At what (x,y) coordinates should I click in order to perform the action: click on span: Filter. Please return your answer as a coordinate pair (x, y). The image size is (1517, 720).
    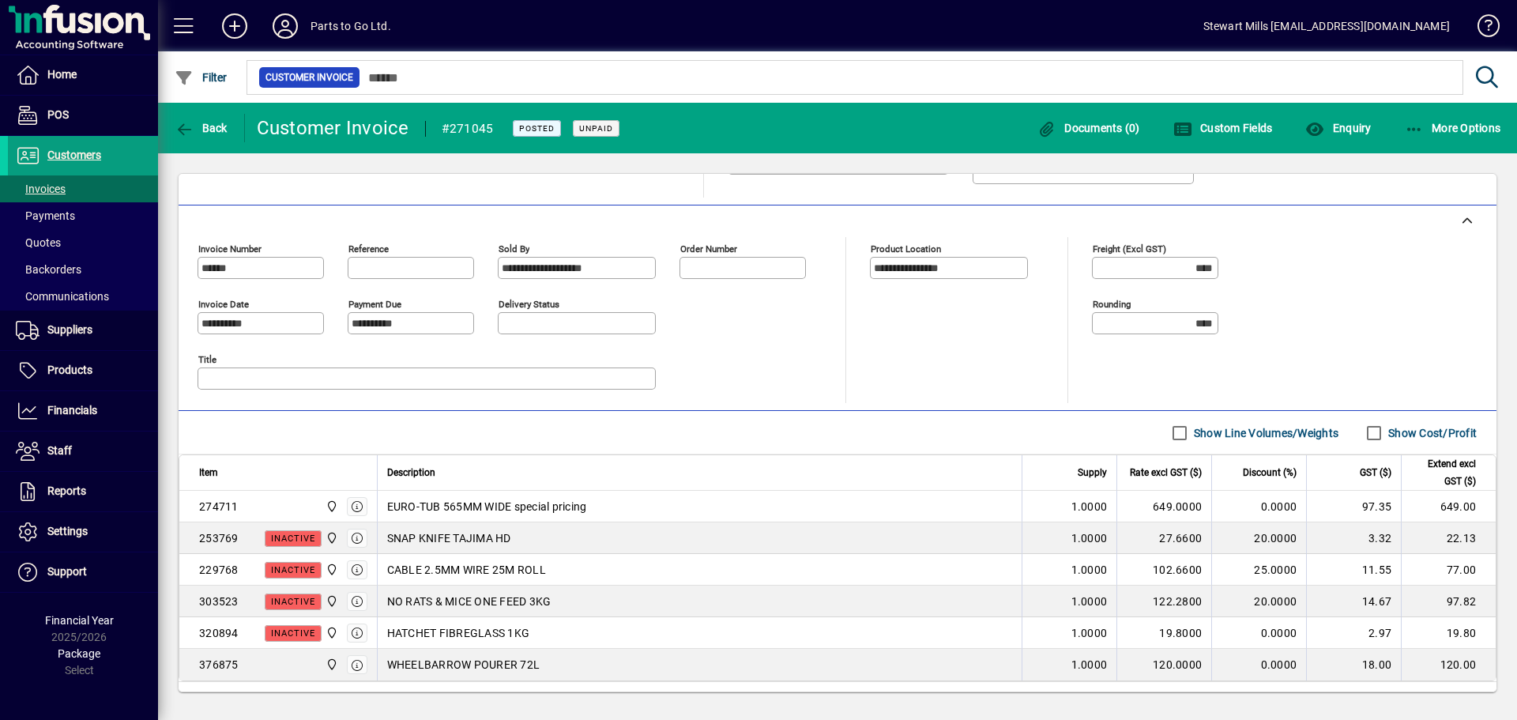
    Looking at the image, I should click on (201, 77).